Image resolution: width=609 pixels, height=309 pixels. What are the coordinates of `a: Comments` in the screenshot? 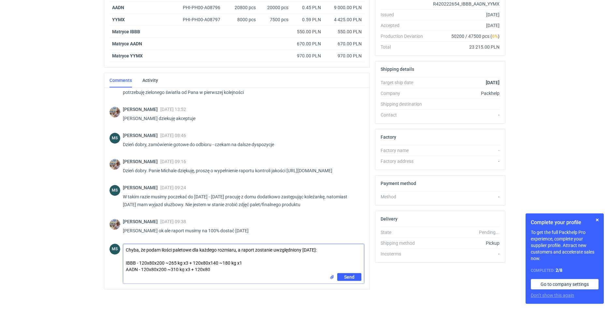 It's located at (121, 80).